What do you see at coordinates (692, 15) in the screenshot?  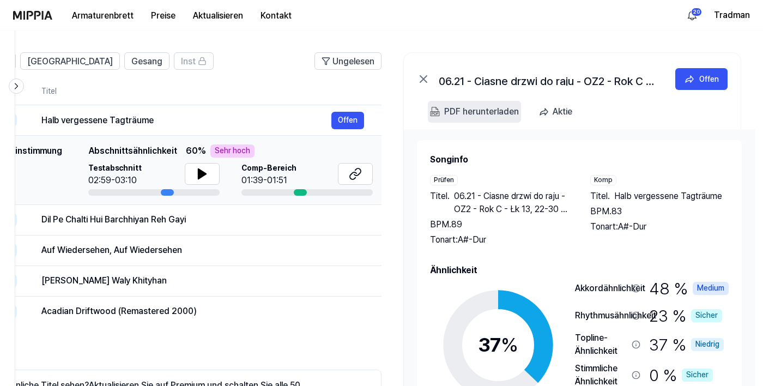 I see `img: Ja` at bounding box center [692, 15].